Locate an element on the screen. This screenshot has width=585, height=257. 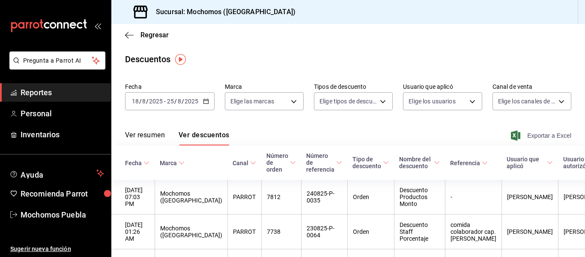
a: Pregunta a Parrot AI is located at coordinates (56, 66).